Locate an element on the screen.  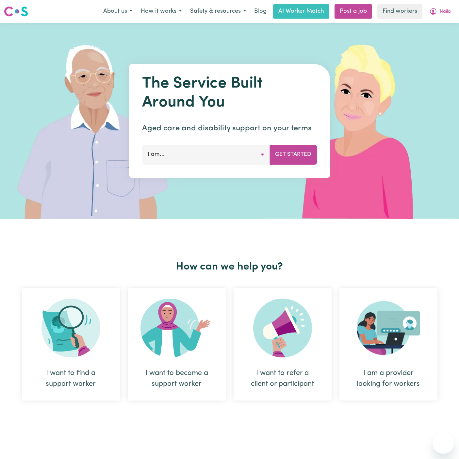
a: Blog is located at coordinates (261, 11).